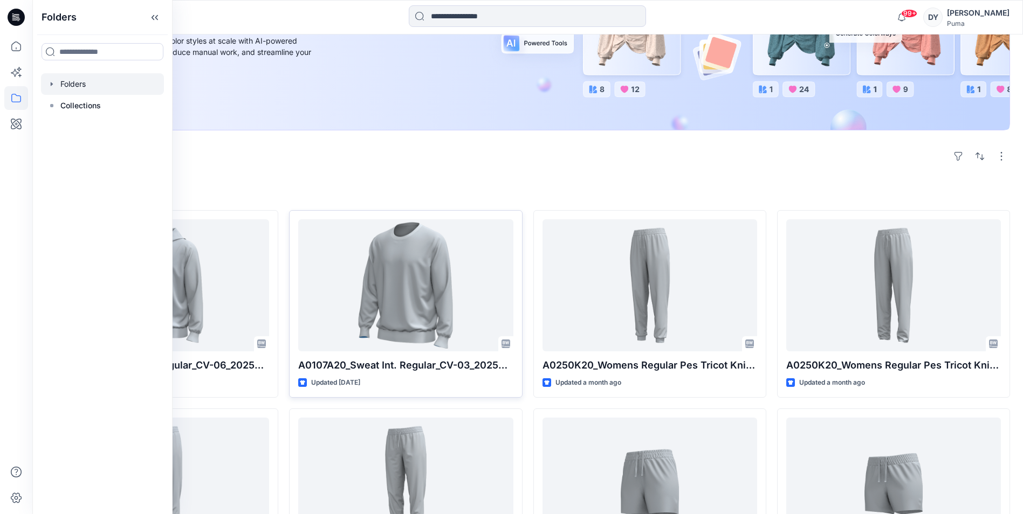 This screenshot has height=514, width=1023. What do you see at coordinates (893, 365) in the screenshot?
I see `p: A0250K20_Womens Regular Pes Tricot Knit Pants_High Rise_Open Hem_CV02` at bounding box center [893, 365].